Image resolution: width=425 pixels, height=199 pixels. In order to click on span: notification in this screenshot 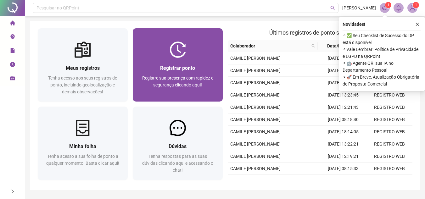, I will do `click(384, 8)`.